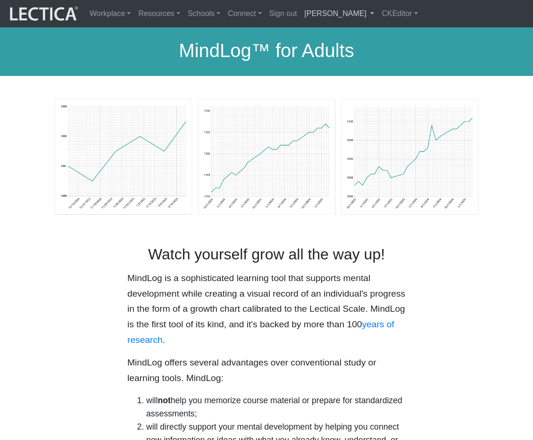 This screenshot has width=533, height=440. Describe the element at coordinates (261, 332) in the screenshot. I see `a: years of research` at that location.